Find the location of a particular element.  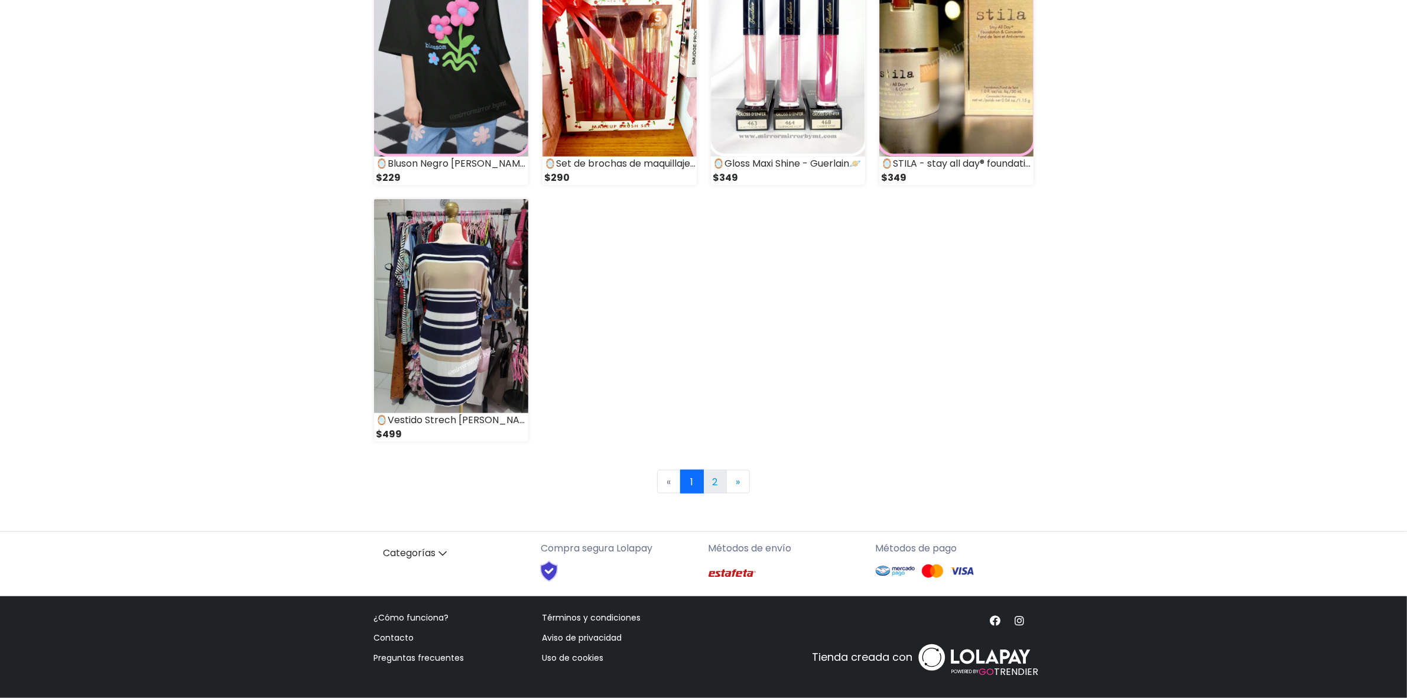

div: $229 is located at coordinates (451, 178).